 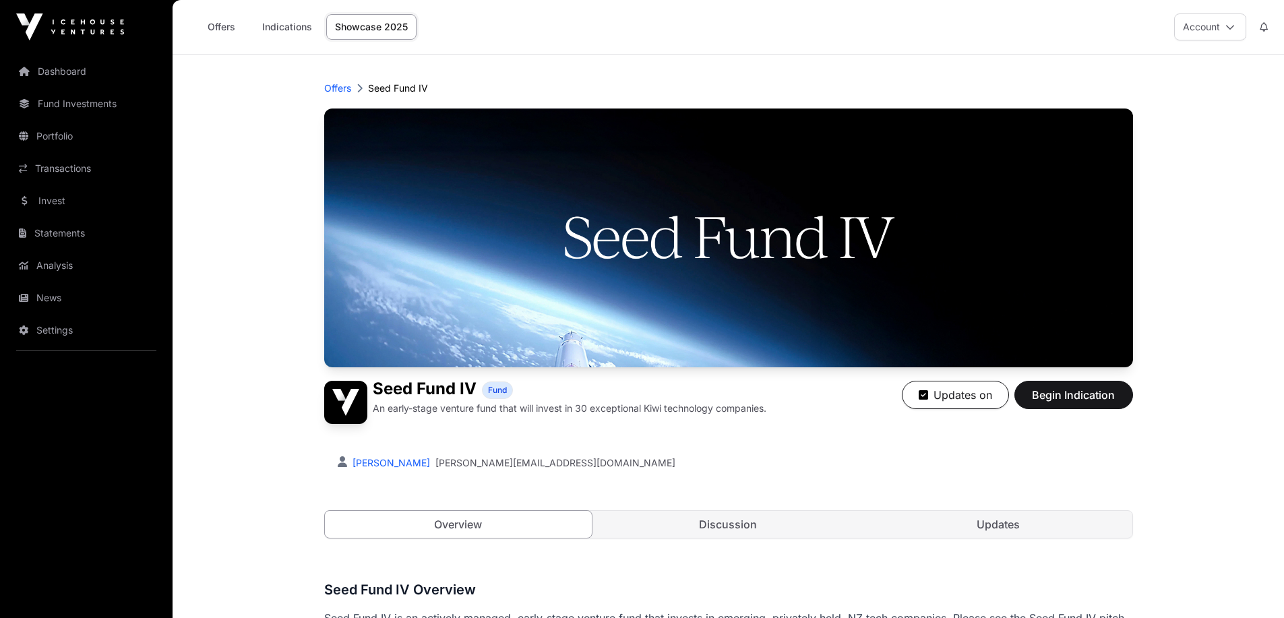 I want to click on div: Chat Widget, so click(x=1250, y=585).